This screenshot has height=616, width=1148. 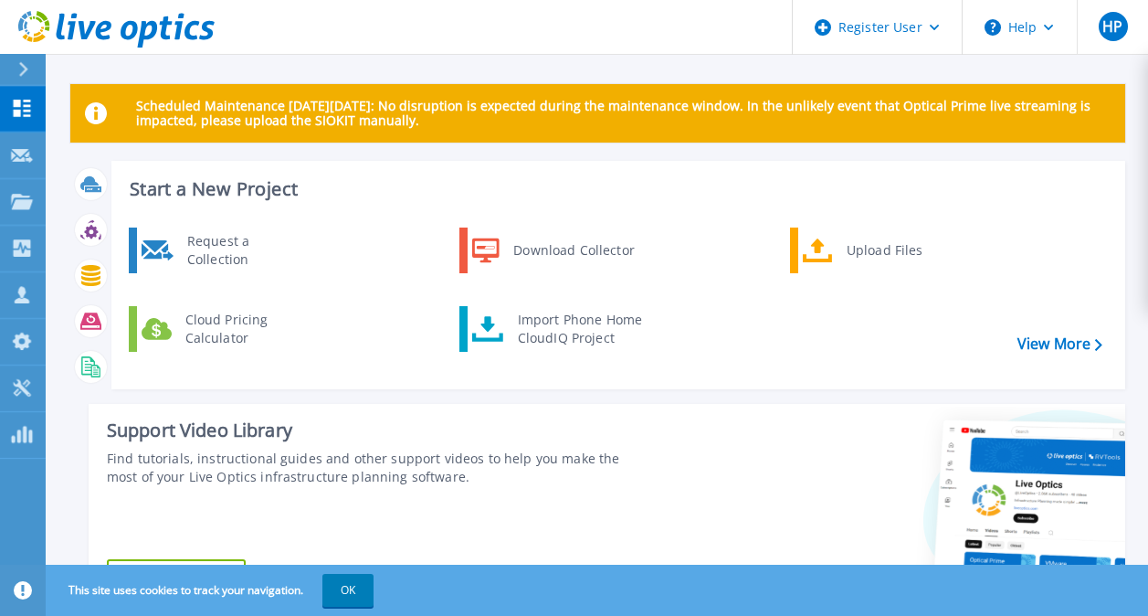 I want to click on a: Download Collector, so click(x=553, y=250).